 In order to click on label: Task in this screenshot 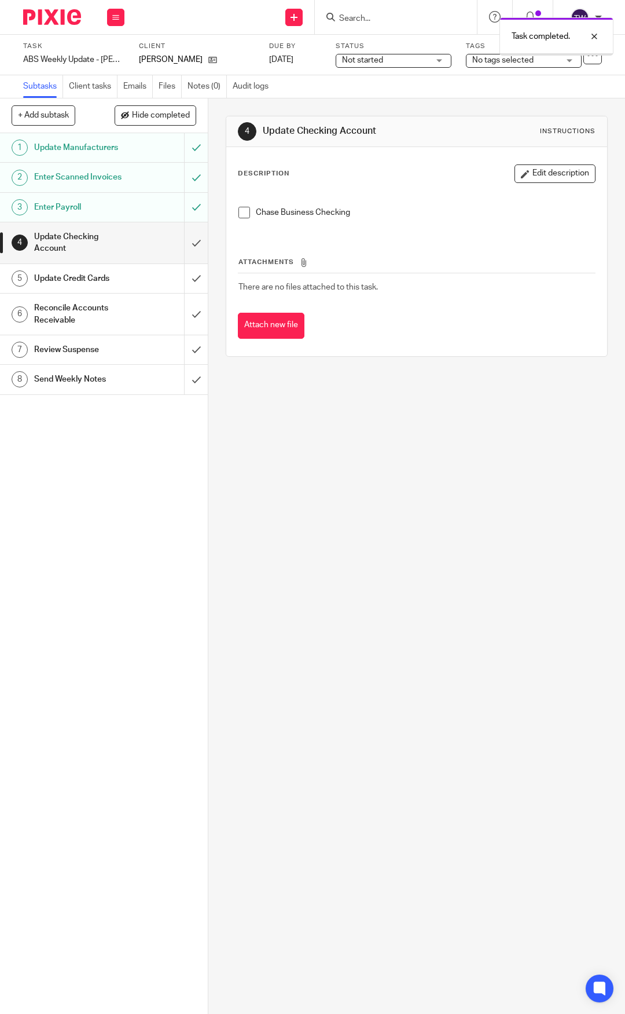, I will do `click(74, 46)`.